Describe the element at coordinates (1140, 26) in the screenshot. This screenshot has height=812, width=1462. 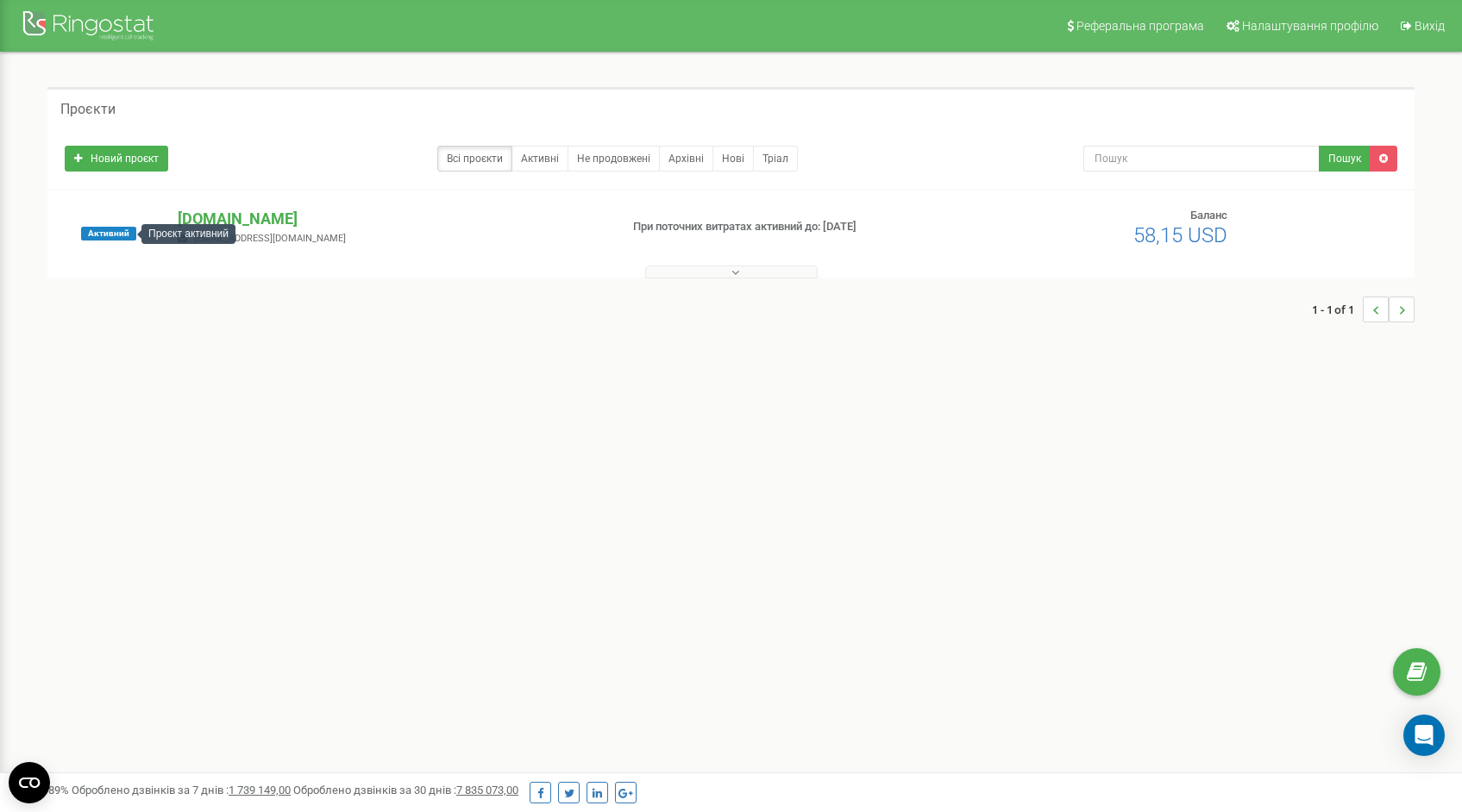
I see `span: Реферальна програма` at that location.